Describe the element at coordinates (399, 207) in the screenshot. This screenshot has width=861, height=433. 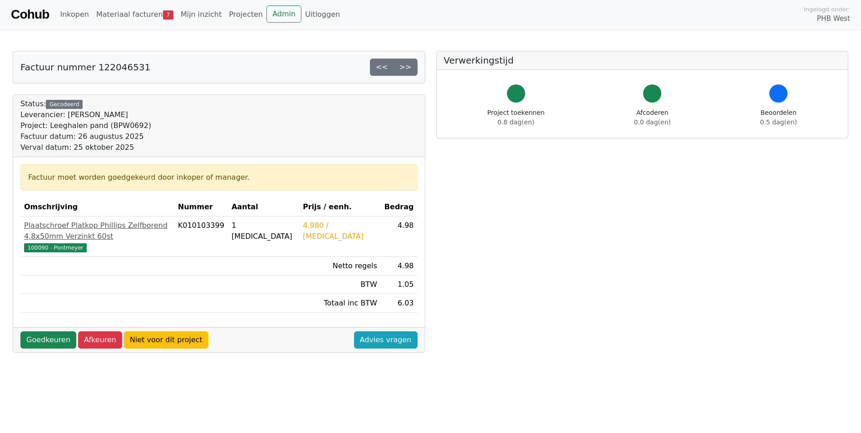
I see `th: Bedrag` at that location.